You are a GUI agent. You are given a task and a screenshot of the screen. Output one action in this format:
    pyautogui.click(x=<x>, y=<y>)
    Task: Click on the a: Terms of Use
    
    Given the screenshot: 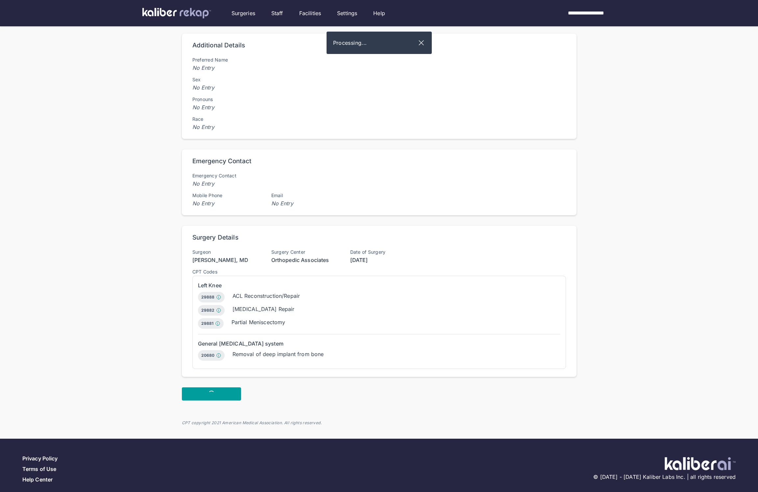 What is the action you would take?
    pyautogui.click(x=39, y=469)
    